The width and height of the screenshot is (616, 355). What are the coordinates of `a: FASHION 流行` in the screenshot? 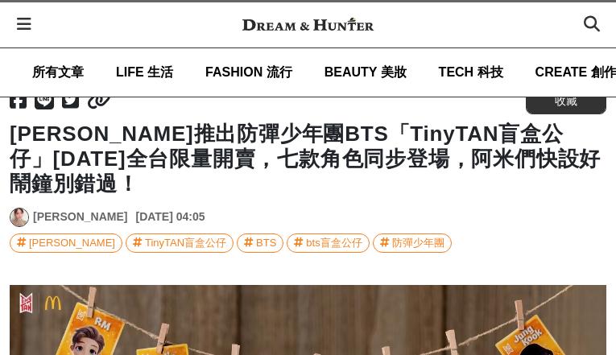 It's located at (249, 72).